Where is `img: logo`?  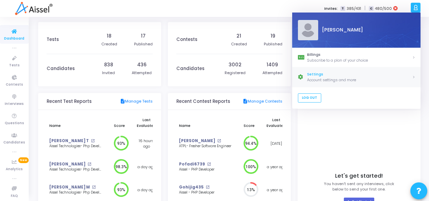 img: logo is located at coordinates (33, 8).